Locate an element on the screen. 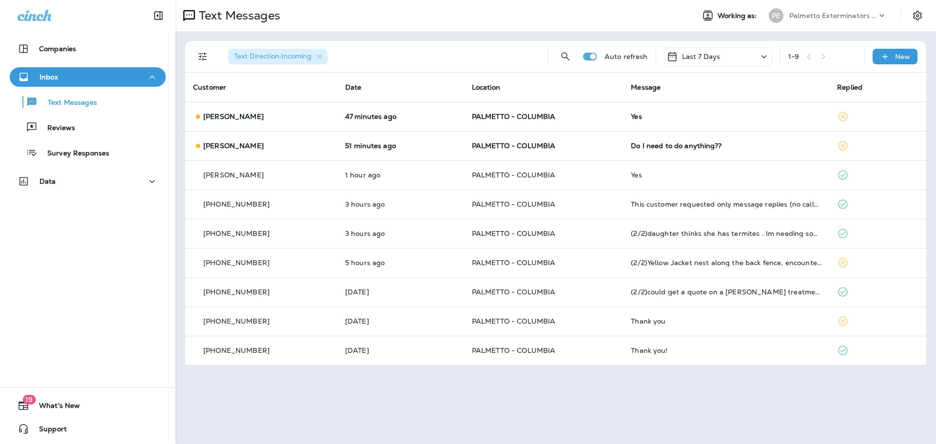 This screenshot has height=444, width=936. p: Sep 9, 2025 12:16 PM is located at coordinates (401, 175).